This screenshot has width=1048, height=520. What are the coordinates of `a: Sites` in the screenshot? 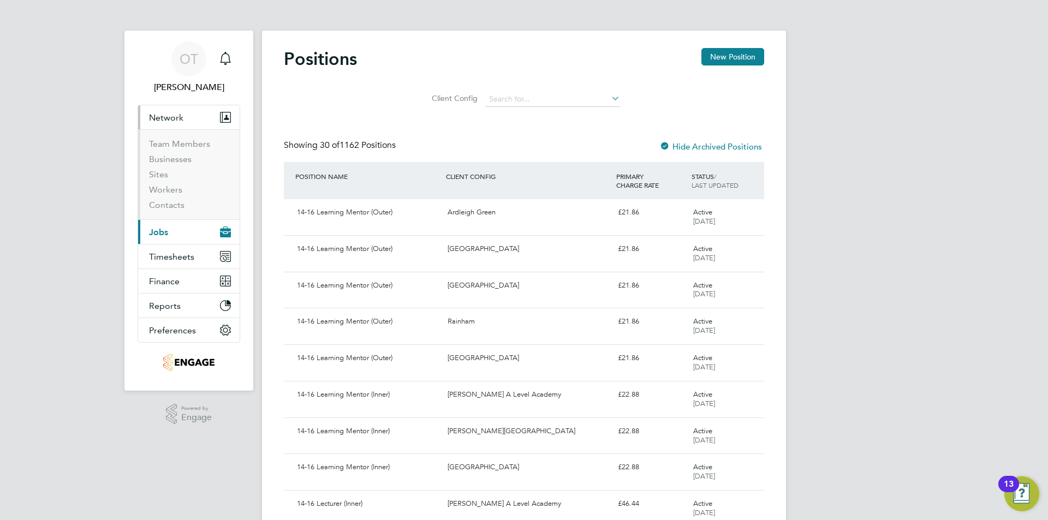 It's located at (158, 174).